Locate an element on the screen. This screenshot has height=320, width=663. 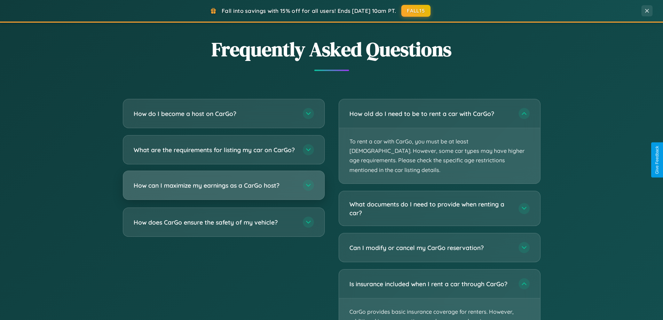
h3: Can I modify or cancel my CarGo reservation? is located at coordinates (430, 247).